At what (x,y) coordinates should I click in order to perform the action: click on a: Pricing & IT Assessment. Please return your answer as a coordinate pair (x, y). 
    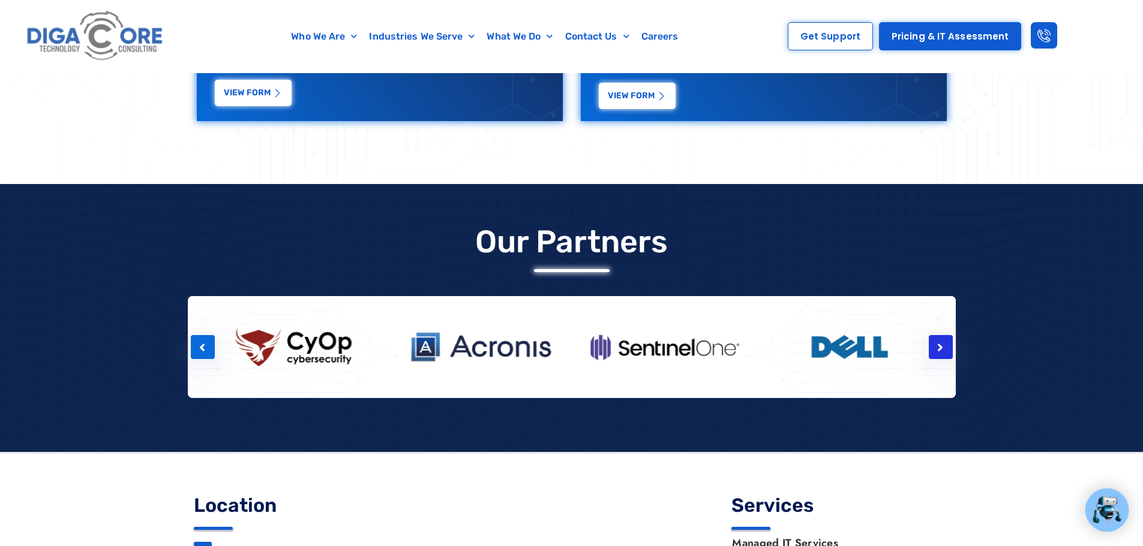
    Looking at the image, I should click on (950, 36).